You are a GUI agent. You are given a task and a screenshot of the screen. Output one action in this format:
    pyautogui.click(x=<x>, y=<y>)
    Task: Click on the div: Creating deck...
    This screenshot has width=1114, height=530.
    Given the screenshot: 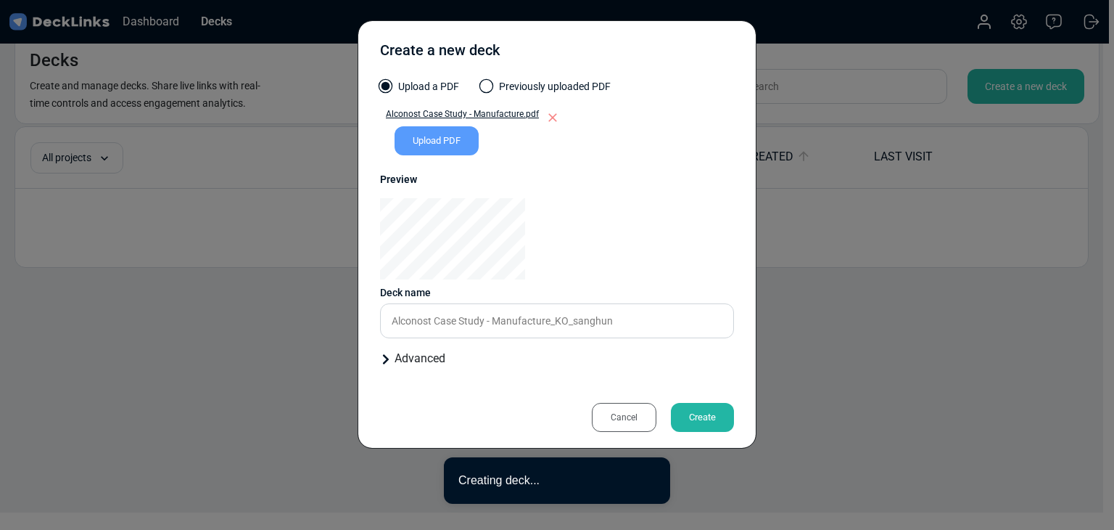 What is the action you would take?
    pyautogui.click(x=553, y=480)
    